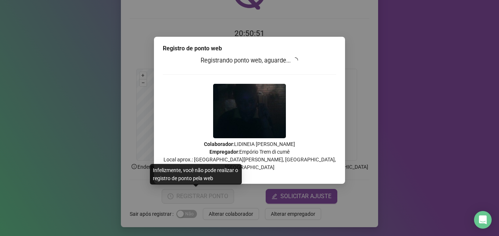 Image resolution: width=499 pixels, height=236 pixels. Describe the element at coordinates (224, 152) in the screenshot. I see `strong: Empregador` at that location.